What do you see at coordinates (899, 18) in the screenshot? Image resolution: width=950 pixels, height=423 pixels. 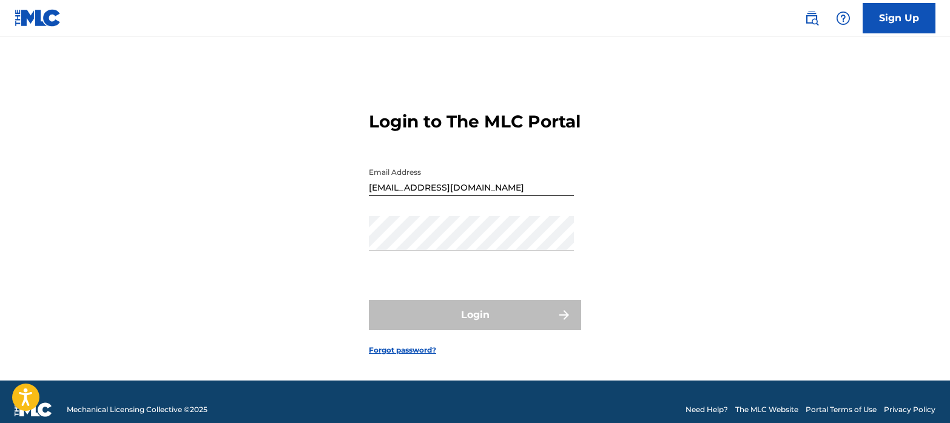 I see `a: Sign Up` at bounding box center [899, 18].